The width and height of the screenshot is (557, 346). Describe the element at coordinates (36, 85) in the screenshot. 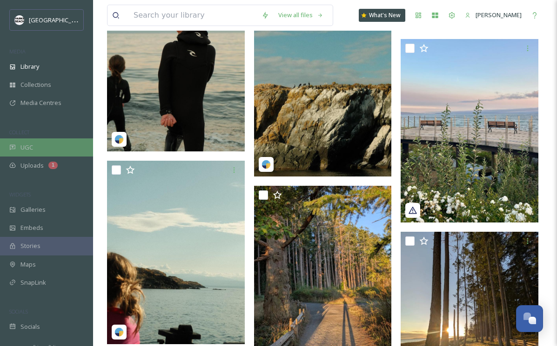

I see `span: Collections` at that location.